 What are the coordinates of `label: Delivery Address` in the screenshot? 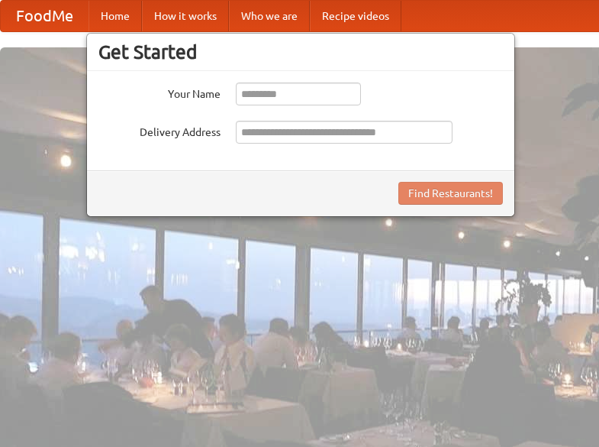 It's located at (160, 130).